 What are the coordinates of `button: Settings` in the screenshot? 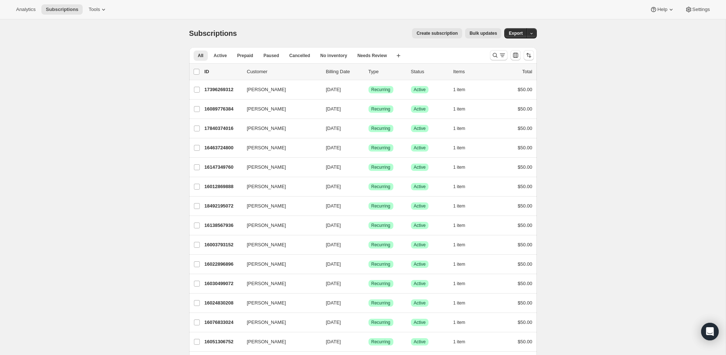 It's located at (698, 10).